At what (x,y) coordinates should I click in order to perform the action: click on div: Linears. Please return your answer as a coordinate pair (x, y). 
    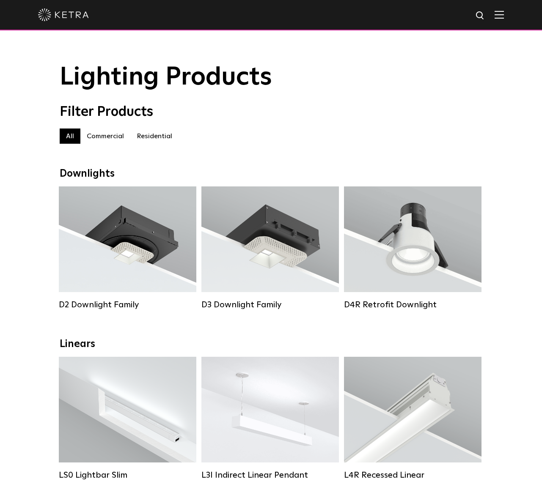
    Looking at the image, I should click on (271, 344).